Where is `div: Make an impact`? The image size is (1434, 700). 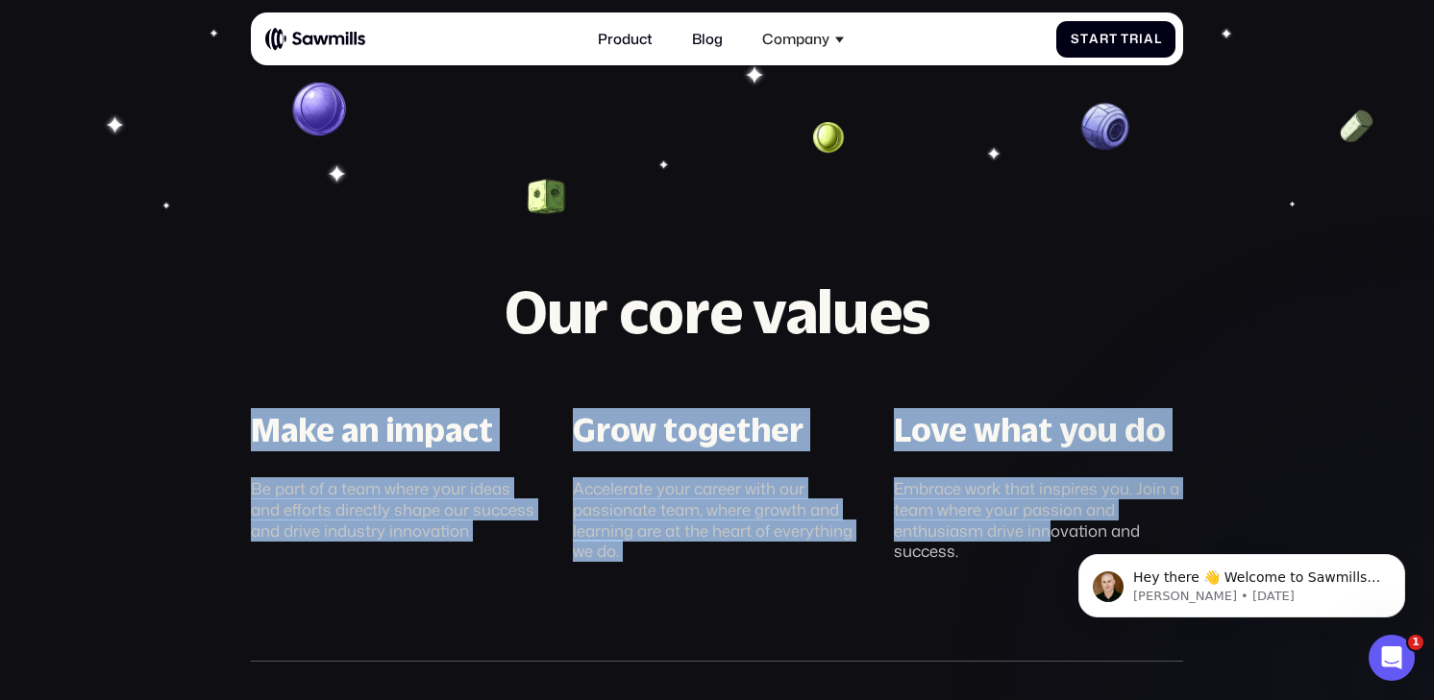 div: Make an impact is located at coordinates (372, 429).